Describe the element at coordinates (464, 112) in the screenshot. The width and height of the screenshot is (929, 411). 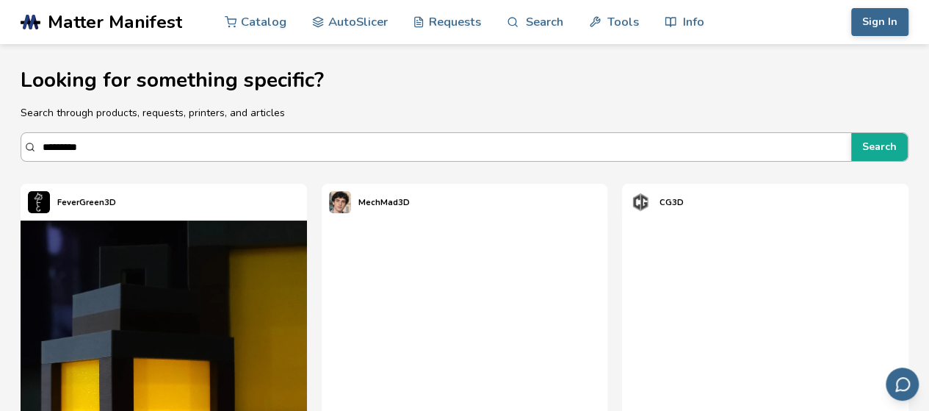
I see `p: Search through products, requests, printers, and articles` at that location.